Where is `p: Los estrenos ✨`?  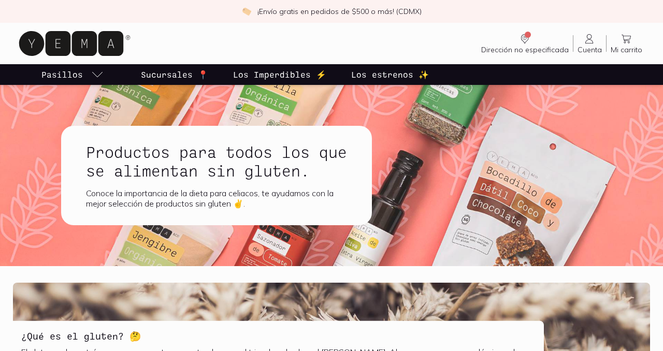
p: Los estrenos ✨ is located at coordinates (390, 75).